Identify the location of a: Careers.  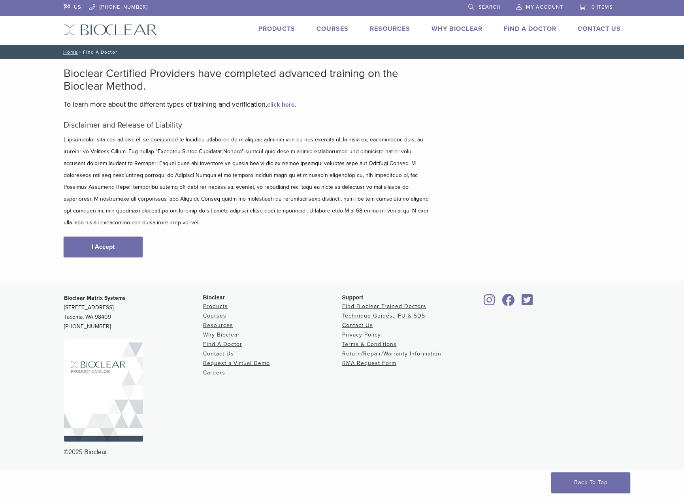
(214, 373).